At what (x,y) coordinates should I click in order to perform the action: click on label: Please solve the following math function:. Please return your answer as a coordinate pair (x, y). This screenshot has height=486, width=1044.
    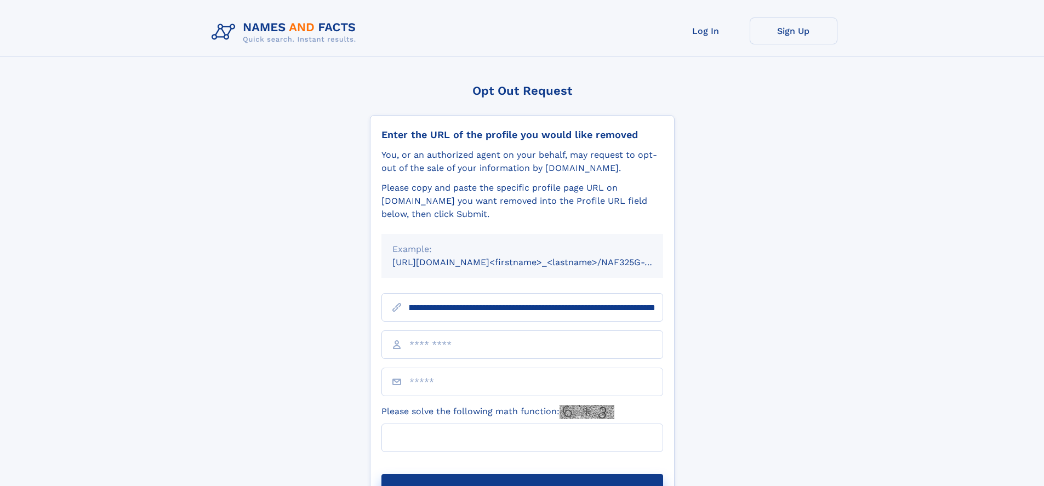
    Looking at the image, I should click on (498, 412).